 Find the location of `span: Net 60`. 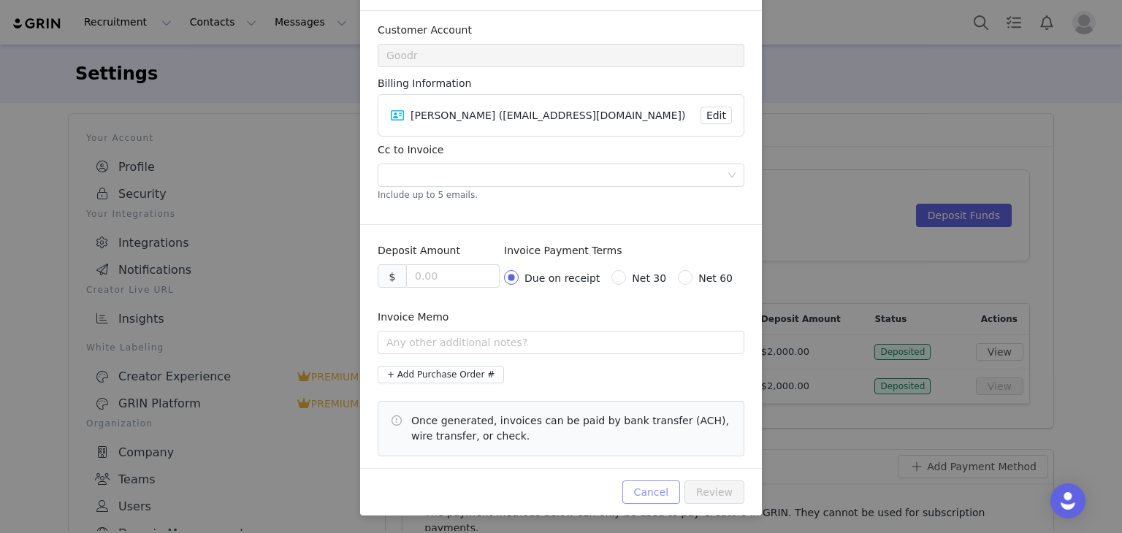

span: Net 60 is located at coordinates (715, 278).